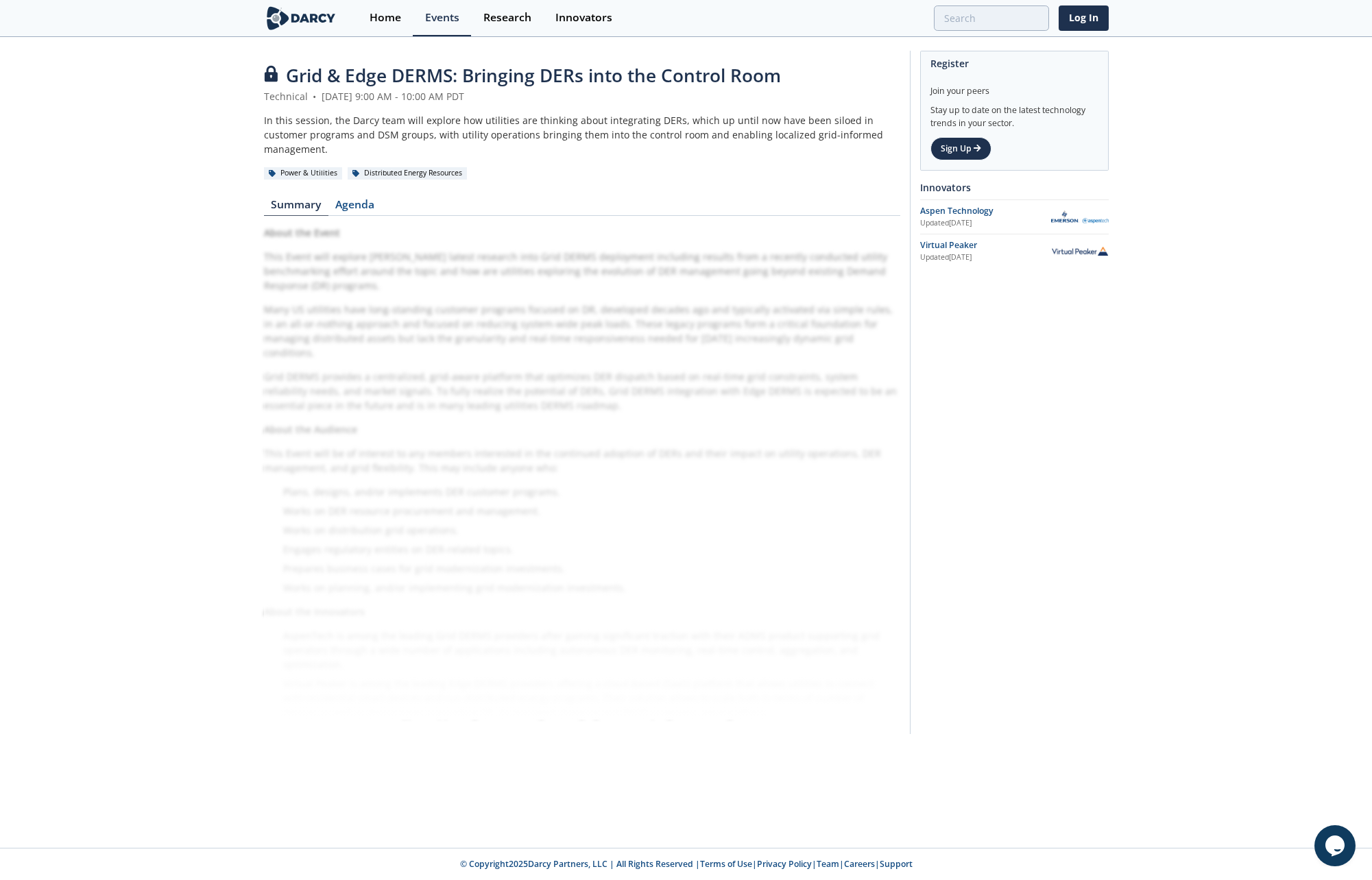 The image size is (1372, 880). I want to click on div: Aspen Technology, so click(985, 211).